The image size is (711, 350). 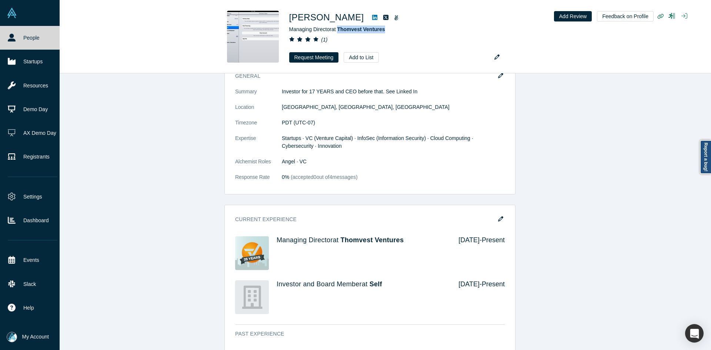 What do you see at coordinates (29, 308) in the screenshot?
I see `span: Help` at bounding box center [29, 308].